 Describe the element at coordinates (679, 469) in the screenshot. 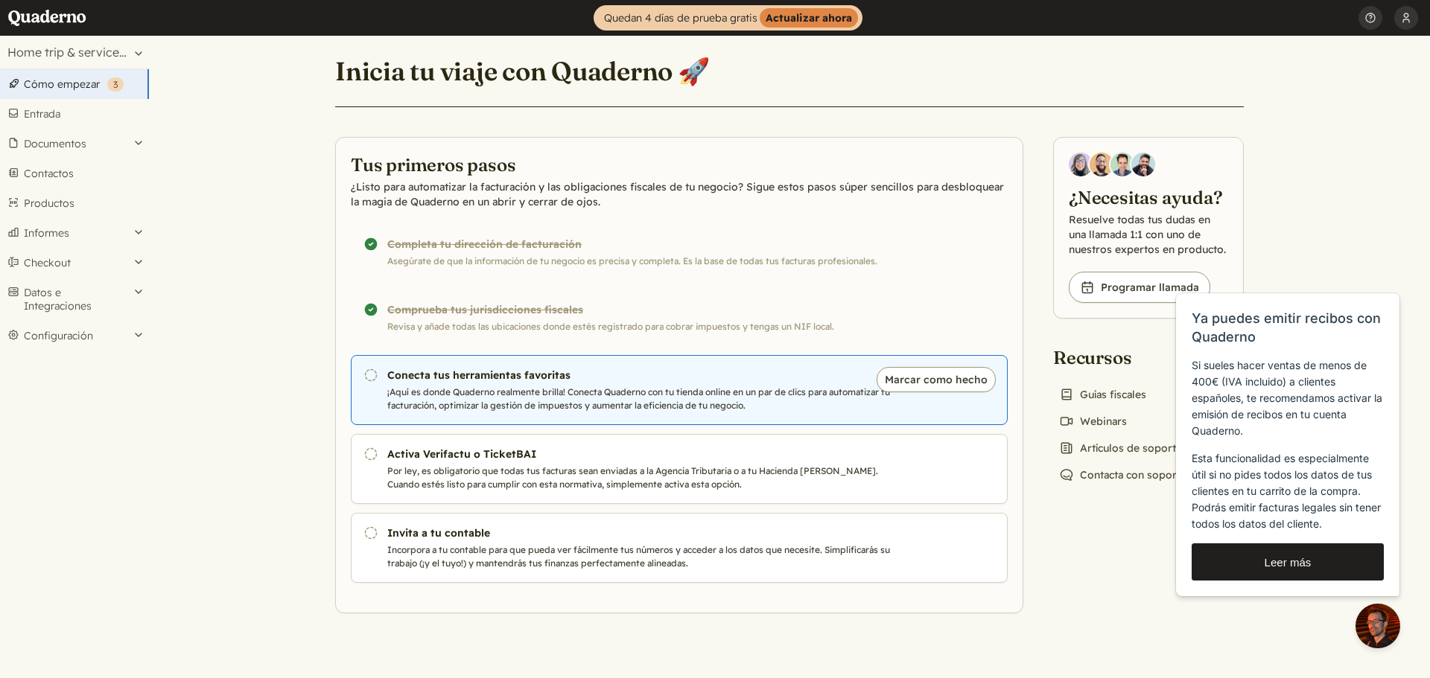

I see `a: Activa Verifactu o TicketBAI Por ley, es obligatorio que todas tus facturas sean enviadas a la Ag...` at that location.